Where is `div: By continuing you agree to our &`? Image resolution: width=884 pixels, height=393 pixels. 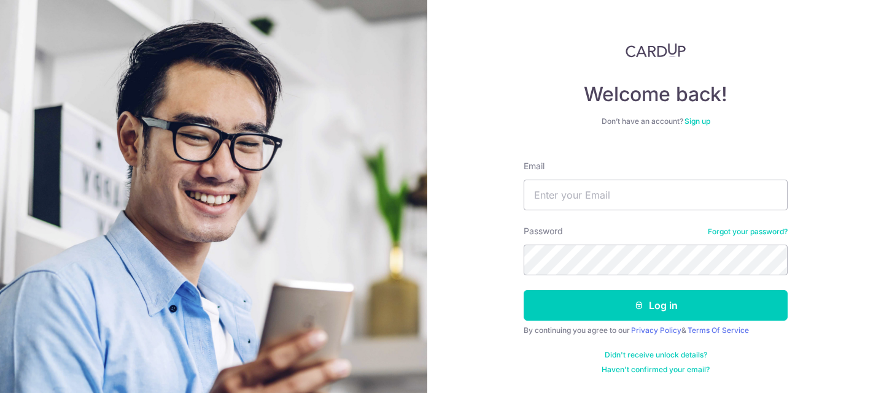
div: By continuing you agree to our & is located at coordinates (656, 331).